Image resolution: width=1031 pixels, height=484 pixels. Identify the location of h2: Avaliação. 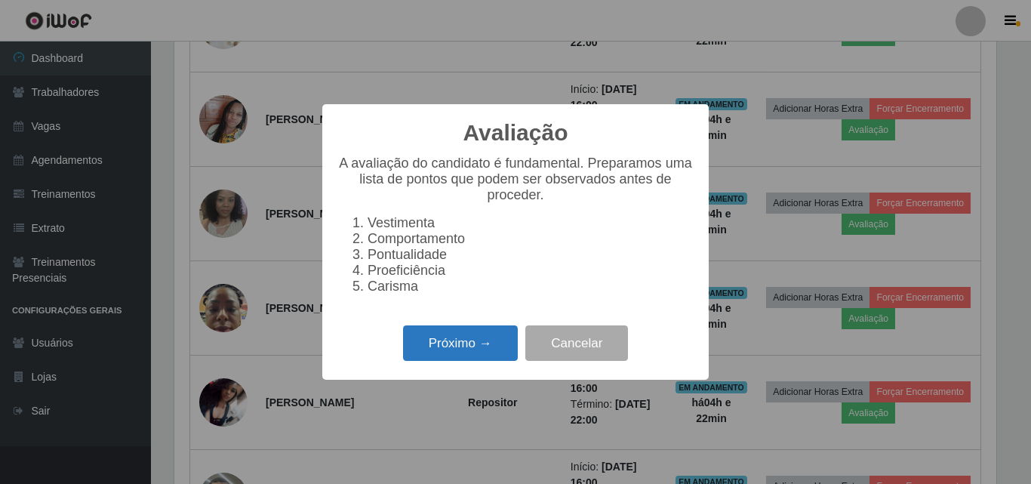
(516, 133).